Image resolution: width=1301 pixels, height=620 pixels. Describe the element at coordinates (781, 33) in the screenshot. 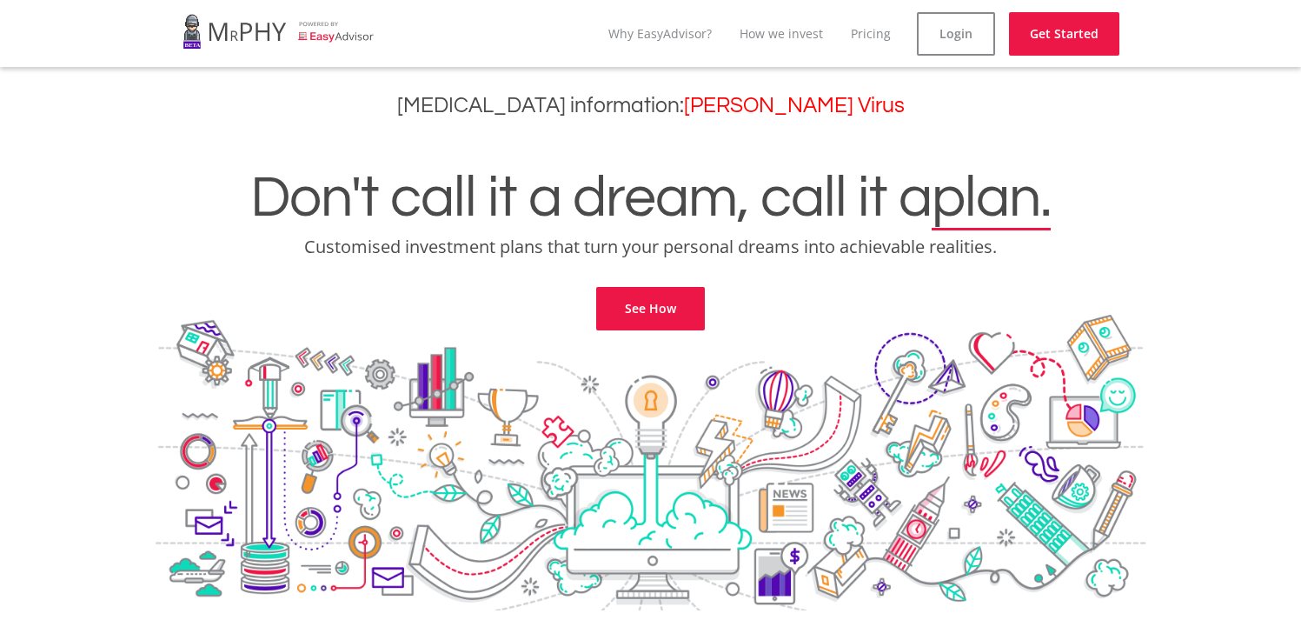

I see `a: How we invest` at that location.